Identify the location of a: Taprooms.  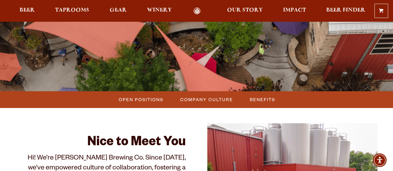
(72, 11).